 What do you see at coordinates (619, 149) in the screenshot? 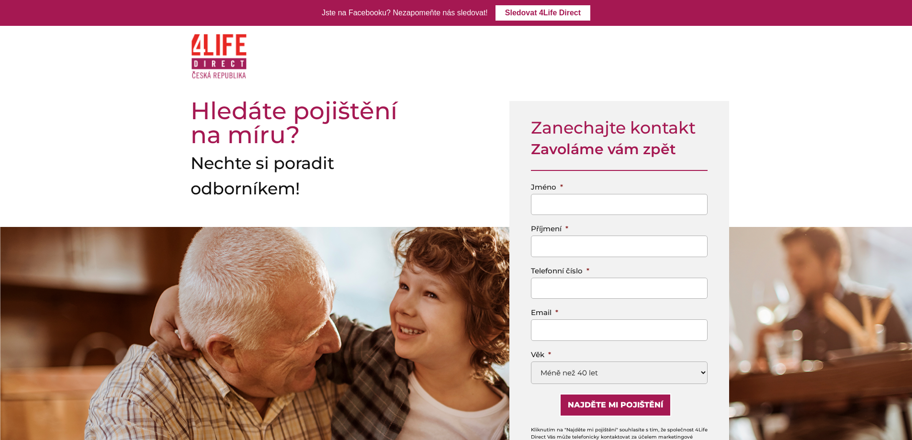
I see `h5: Zavoláme vám zpět` at bounding box center [619, 149].